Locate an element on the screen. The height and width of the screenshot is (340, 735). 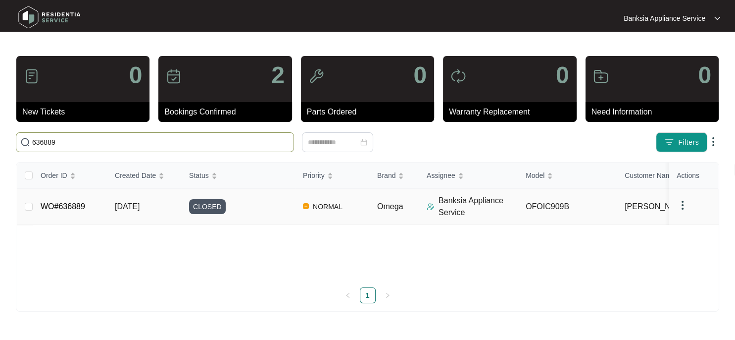
span: left is located at coordinates (348, 295).